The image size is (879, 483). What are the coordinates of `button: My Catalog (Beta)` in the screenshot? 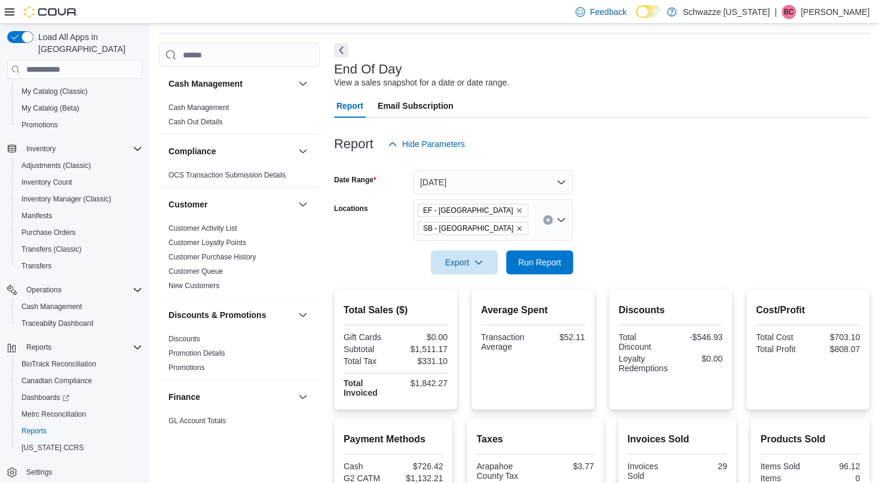 It's located at (79, 108).